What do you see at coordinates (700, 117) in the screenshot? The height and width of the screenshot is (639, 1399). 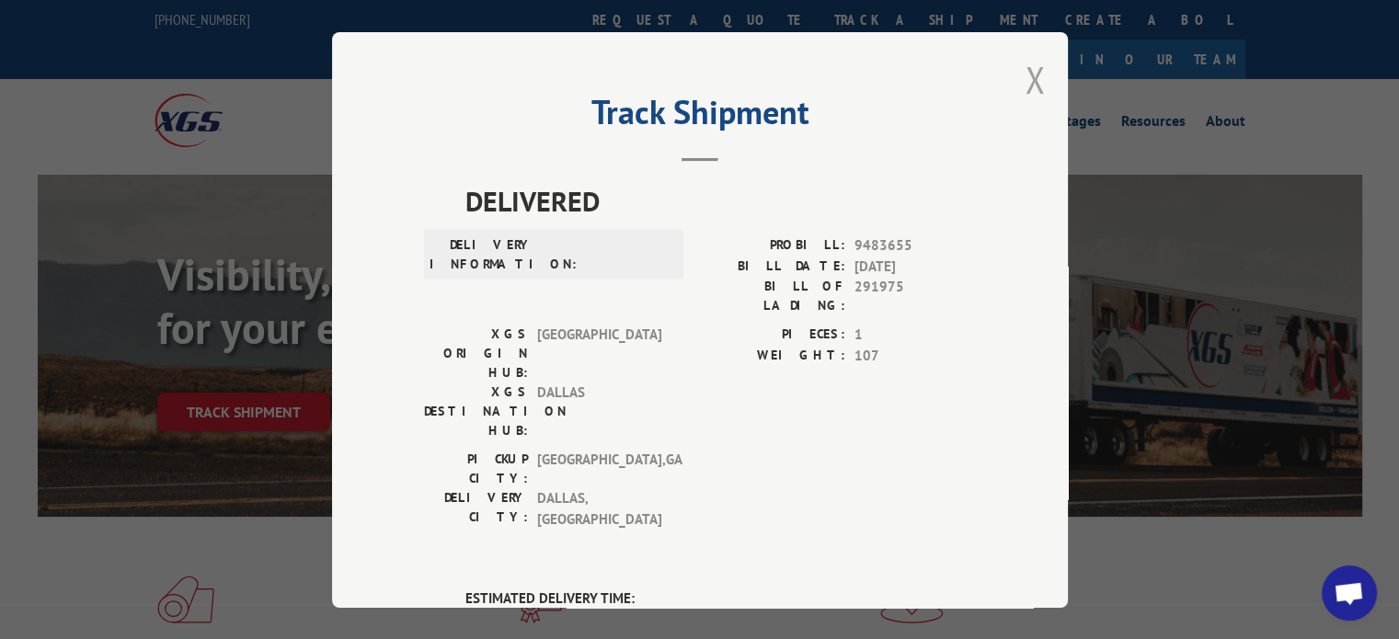 I see `h2: Track Shipment` at bounding box center [700, 117].